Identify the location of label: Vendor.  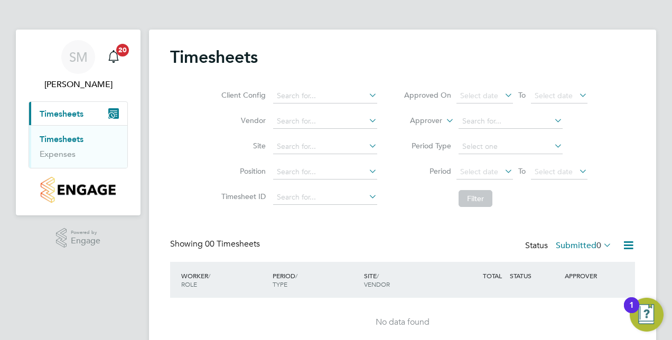
(242, 121).